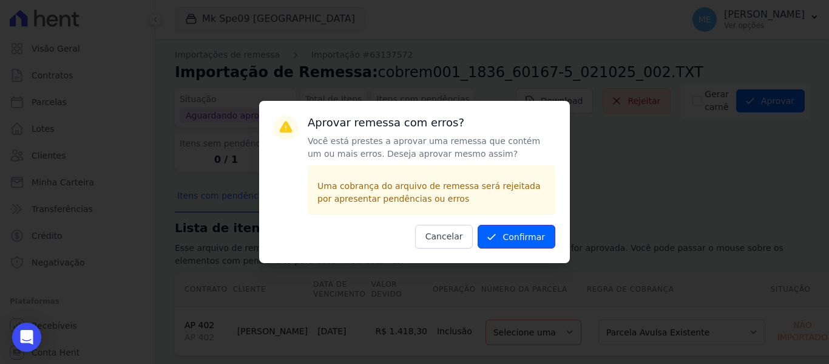  Describe the element at coordinates (432, 123) in the screenshot. I see `h3: Aprovar remessa com erros?` at that location.